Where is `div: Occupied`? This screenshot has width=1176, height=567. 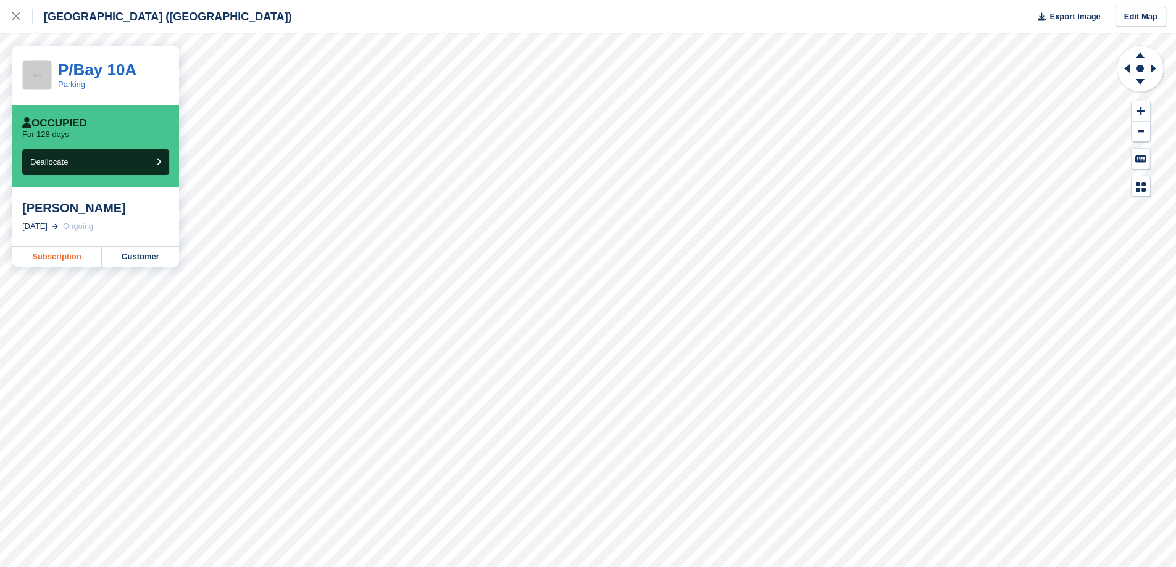
div: Occupied is located at coordinates (54, 123).